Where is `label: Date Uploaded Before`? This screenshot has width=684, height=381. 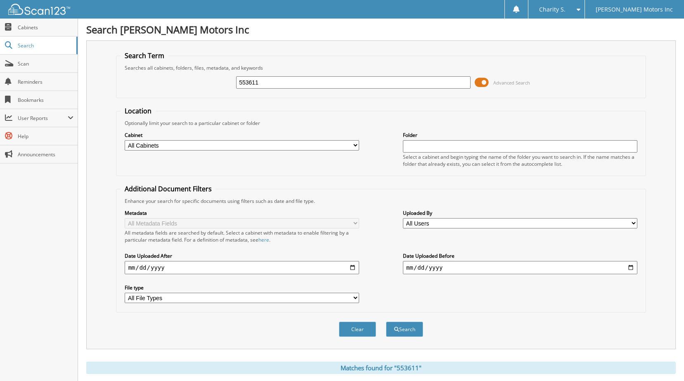
label: Date Uploaded Before is located at coordinates (520, 256).